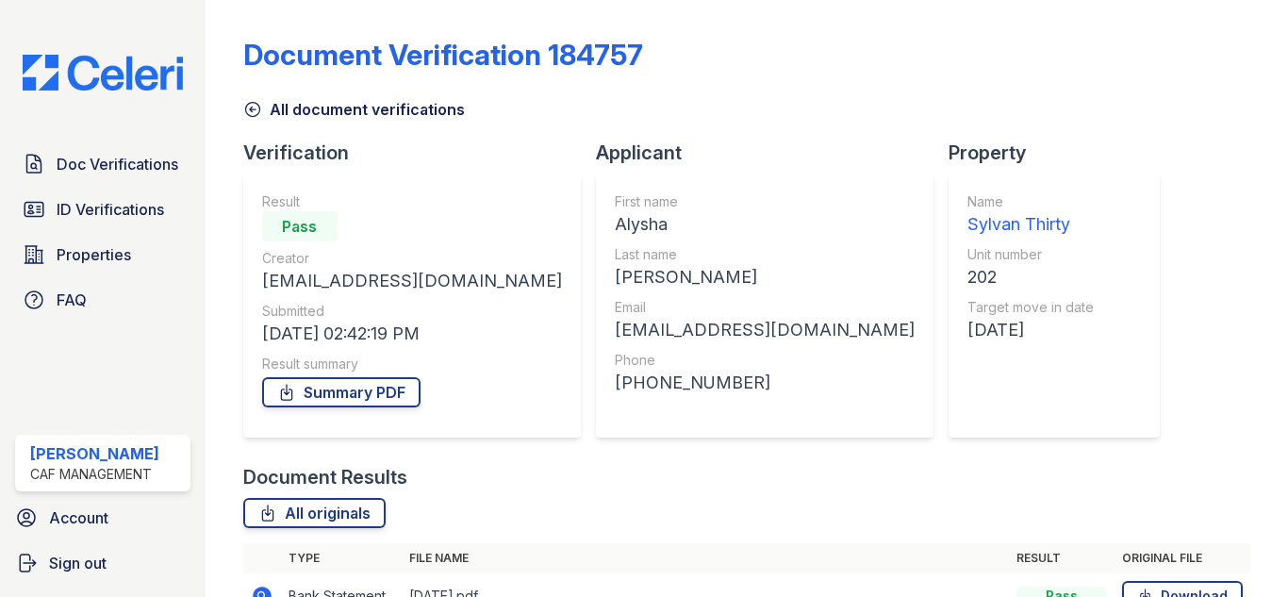 This screenshot has width=1288, height=597. Describe the element at coordinates (765, 307) in the screenshot. I see `div: Email` at that location.